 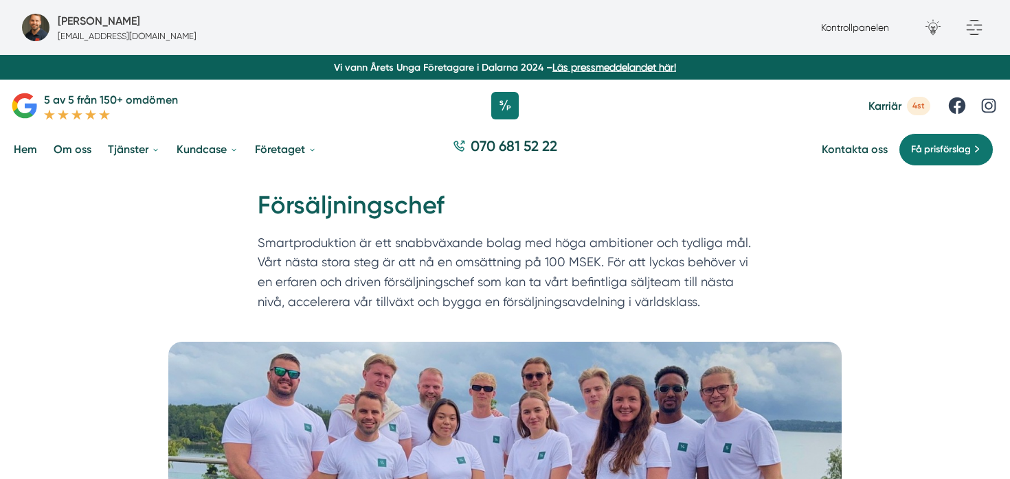 What do you see at coordinates (111, 100) in the screenshot?
I see `p: 5 av 5 från 150+ omdömen` at bounding box center [111, 100].